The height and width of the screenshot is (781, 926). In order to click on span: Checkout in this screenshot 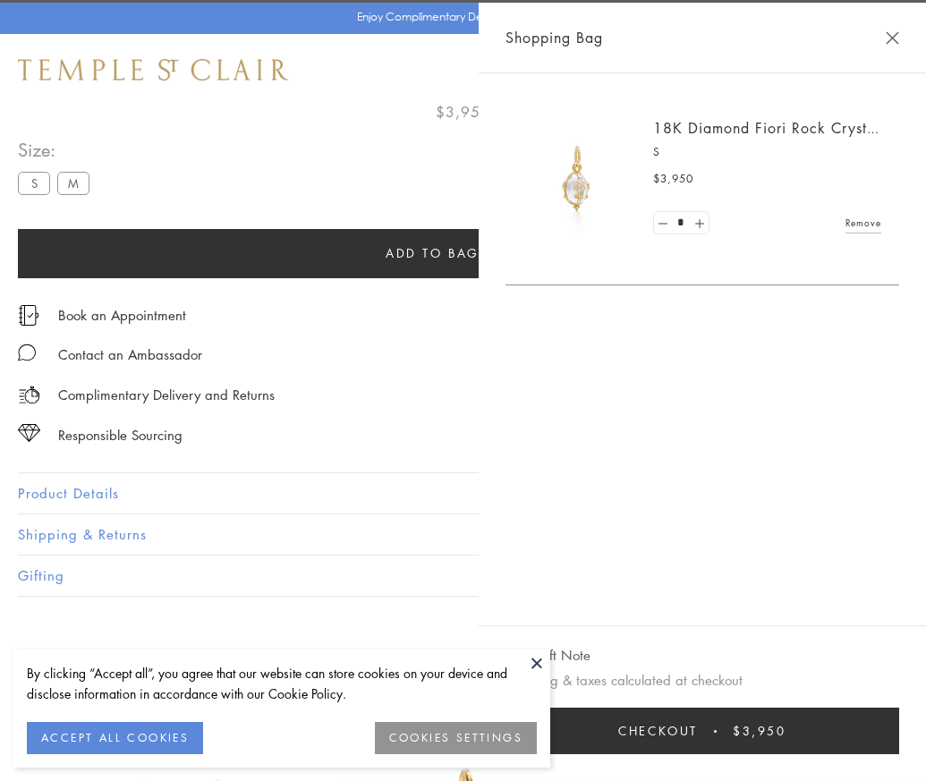, I will do `click(658, 731)`.